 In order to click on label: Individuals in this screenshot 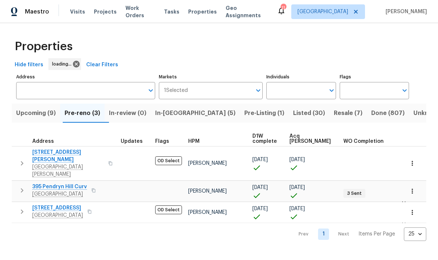, I will do `click(301, 77)`.